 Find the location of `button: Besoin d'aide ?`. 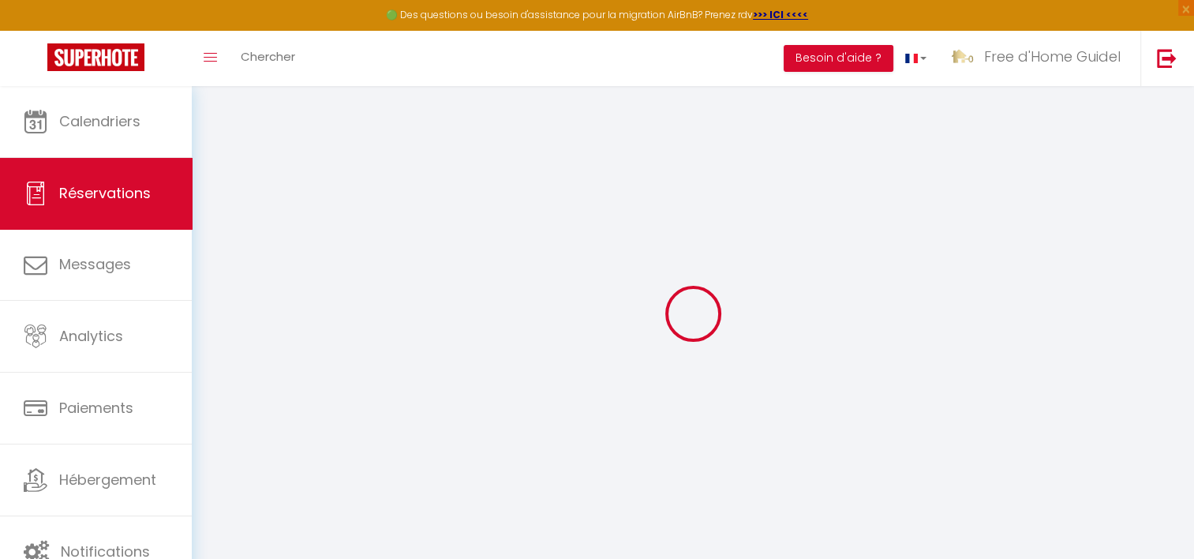

button: Besoin d'aide ? is located at coordinates (838, 58).